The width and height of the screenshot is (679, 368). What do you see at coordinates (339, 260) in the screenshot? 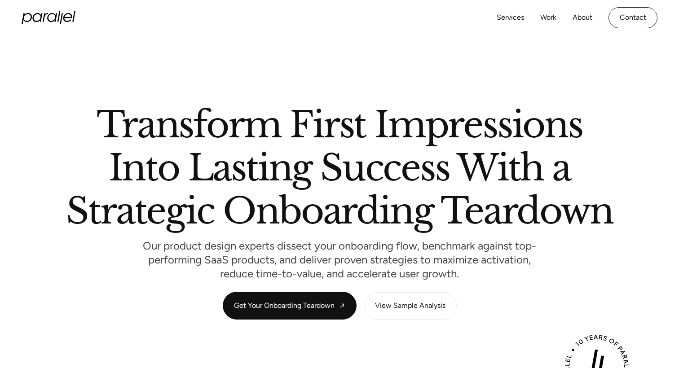
I see `p: Our product design experts dissect your onboarding flow, benchmark against top-performing SaaS pr...` at bounding box center [339, 260].